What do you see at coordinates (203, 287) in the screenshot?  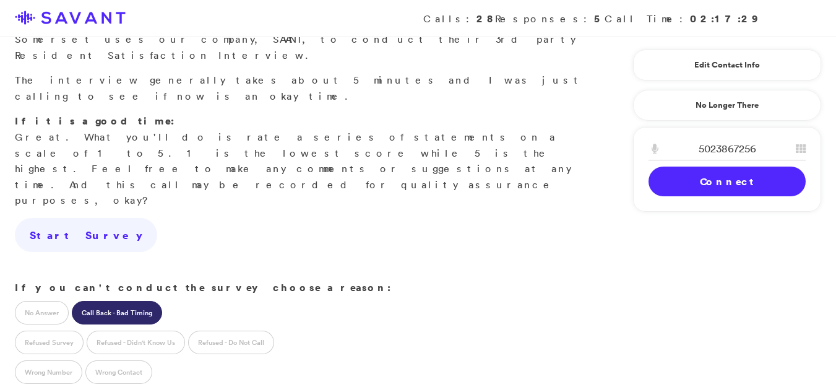 I see `strong: If you can't conduct the survey choose a reason:` at bounding box center [203, 287].